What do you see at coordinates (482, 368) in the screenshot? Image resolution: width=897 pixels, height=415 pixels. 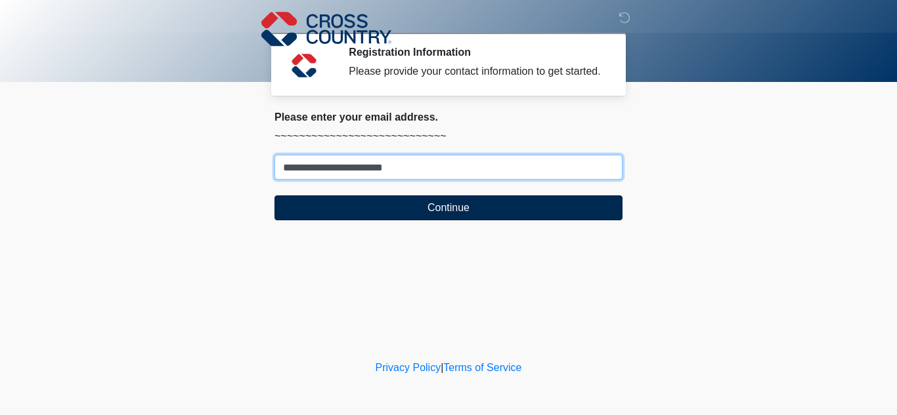 I see `a: Terms of Service` at bounding box center [482, 368].